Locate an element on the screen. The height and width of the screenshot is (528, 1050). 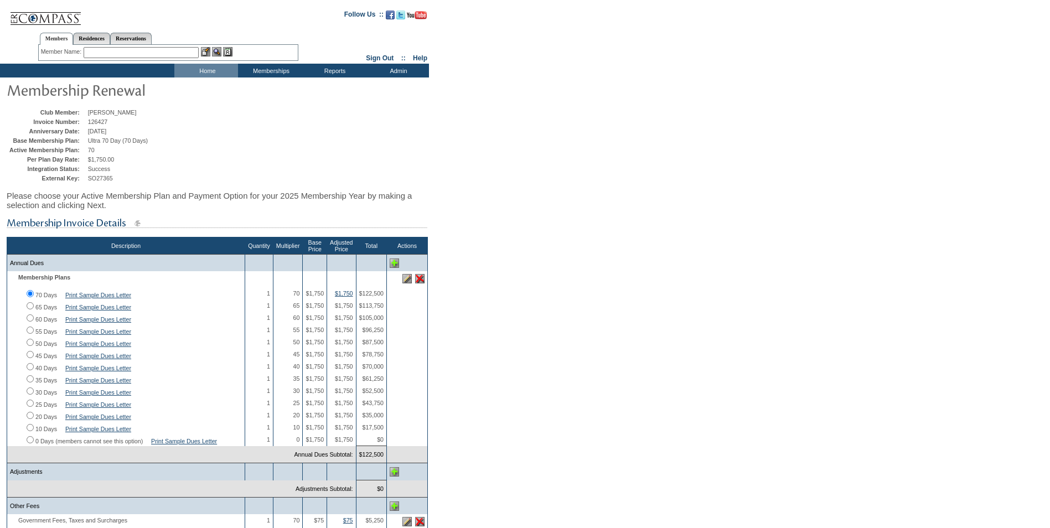
span: 55 is located at coordinates (297, 330).